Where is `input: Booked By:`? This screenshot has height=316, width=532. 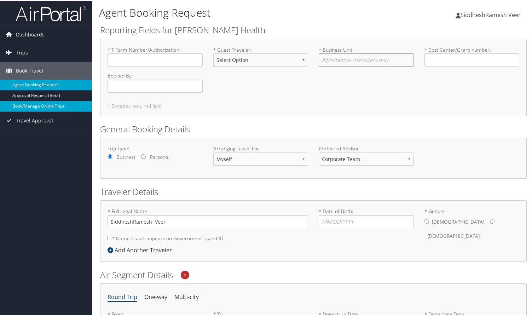
input: Booked By: is located at coordinates (155, 85).